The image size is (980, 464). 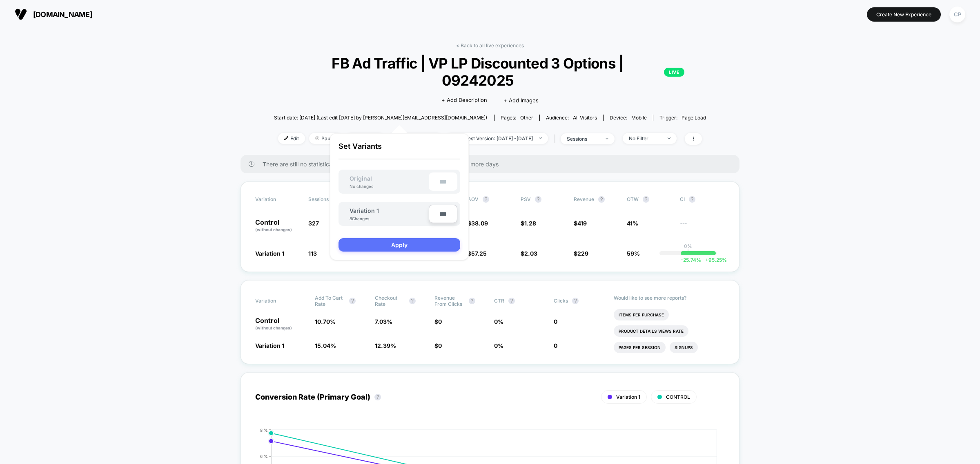 I want to click on li: Pages Per Session, so click(x=639, y=348).